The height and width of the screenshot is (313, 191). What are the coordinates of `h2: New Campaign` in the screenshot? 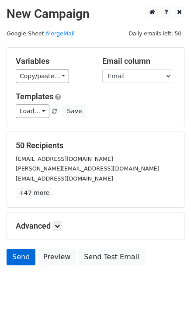 It's located at (95, 14).